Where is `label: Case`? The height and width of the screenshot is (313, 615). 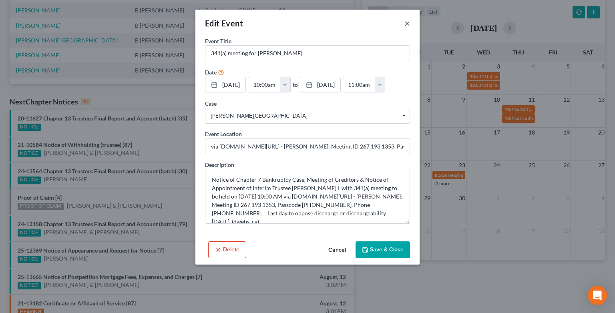 label: Case is located at coordinates (210, 103).